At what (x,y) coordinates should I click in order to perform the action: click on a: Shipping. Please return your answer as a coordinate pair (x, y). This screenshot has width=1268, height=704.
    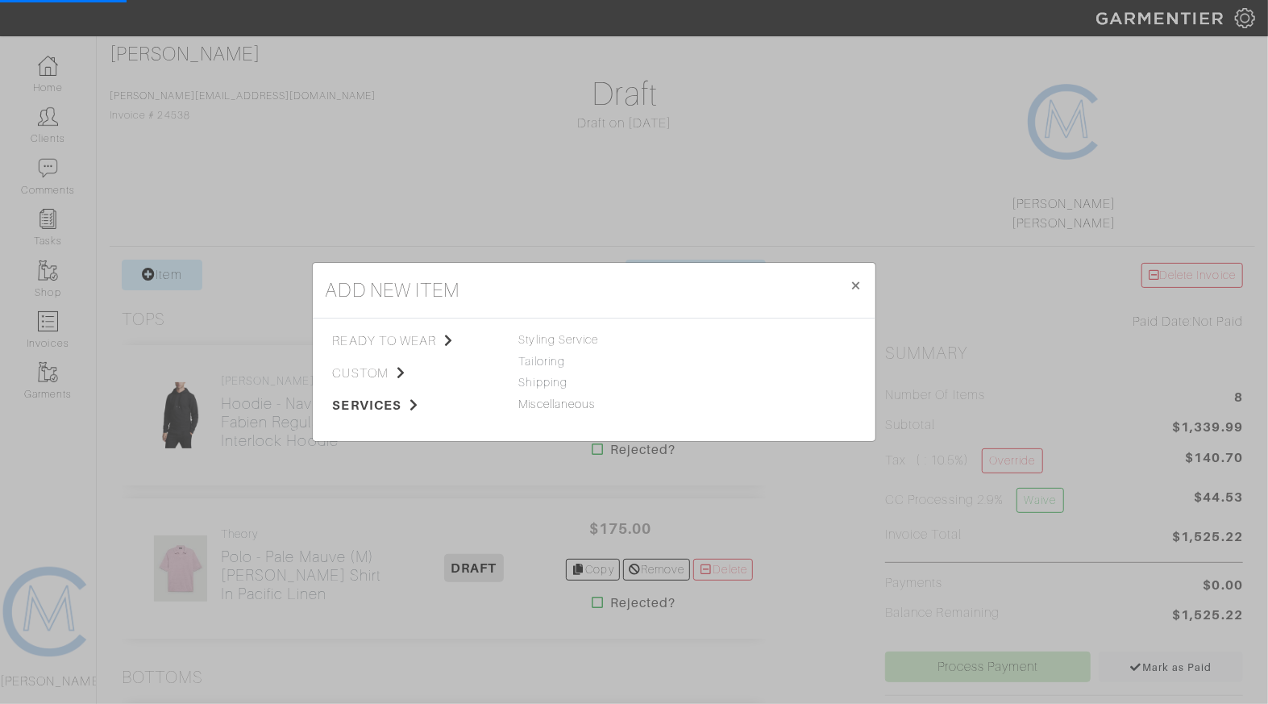
    Looking at the image, I should click on (543, 382).